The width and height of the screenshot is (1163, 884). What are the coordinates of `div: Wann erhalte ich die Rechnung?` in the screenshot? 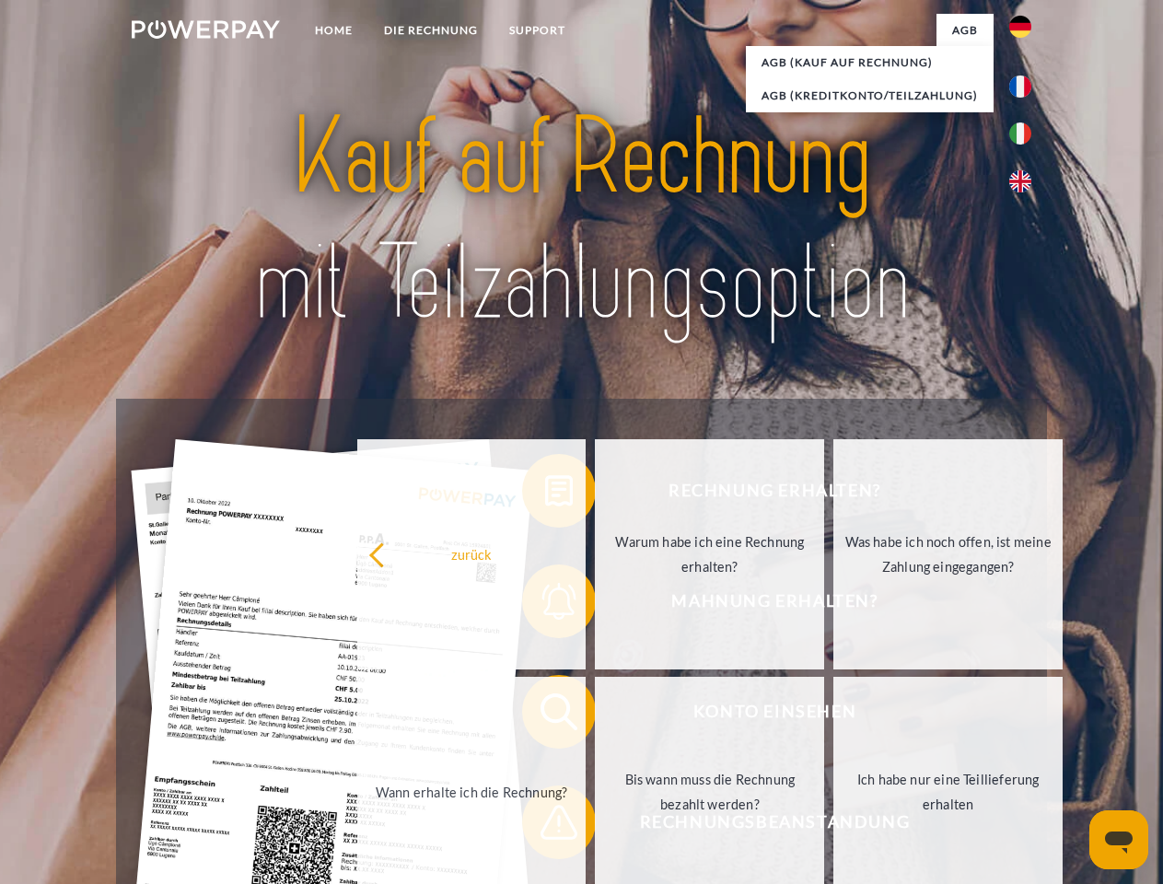 It's located at (472, 791).